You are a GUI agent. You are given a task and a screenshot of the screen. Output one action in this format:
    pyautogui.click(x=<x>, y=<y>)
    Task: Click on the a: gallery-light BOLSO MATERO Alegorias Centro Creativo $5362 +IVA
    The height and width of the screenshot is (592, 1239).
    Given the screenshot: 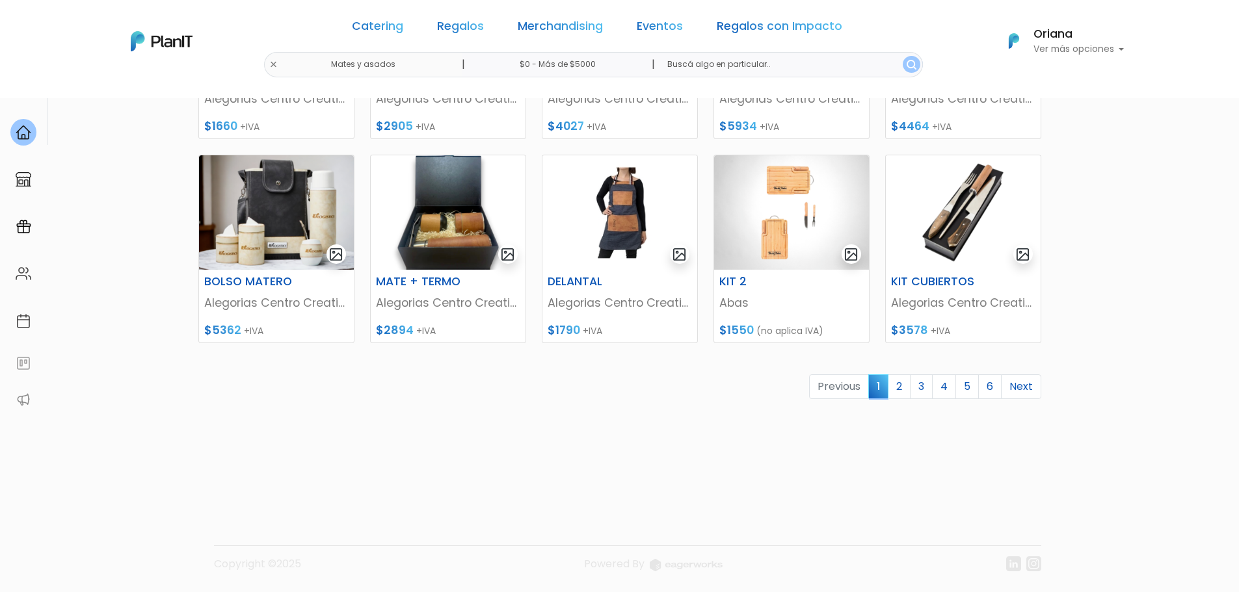 What is the action you would take?
    pyautogui.click(x=276, y=249)
    